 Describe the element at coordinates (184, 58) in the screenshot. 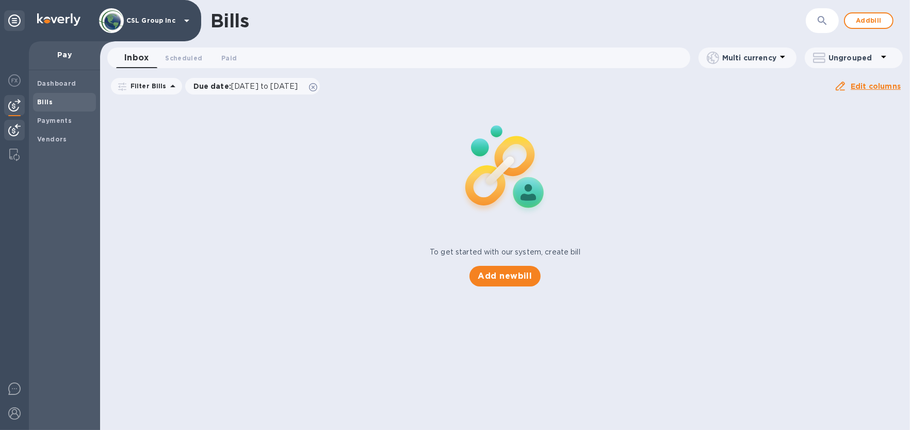

I see `span: Scheduled` at that location.